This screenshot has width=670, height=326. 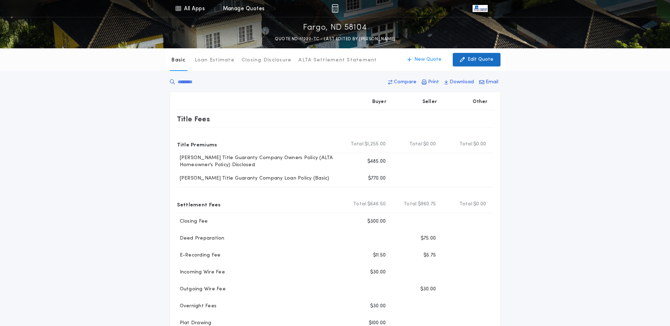 What do you see at coordinates (201, 273) in the screenshot?
I see `p: Incoming Wire Fee` at bounding box center [201, 273].